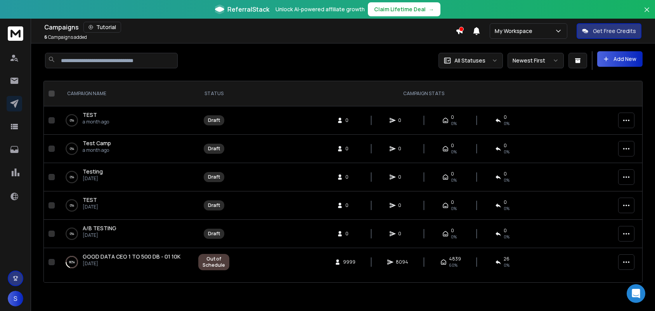  What do you see at coordinates (248, 9) in the screenshot?
I see `span: ReferralStack` at bounding box center [248, 9].